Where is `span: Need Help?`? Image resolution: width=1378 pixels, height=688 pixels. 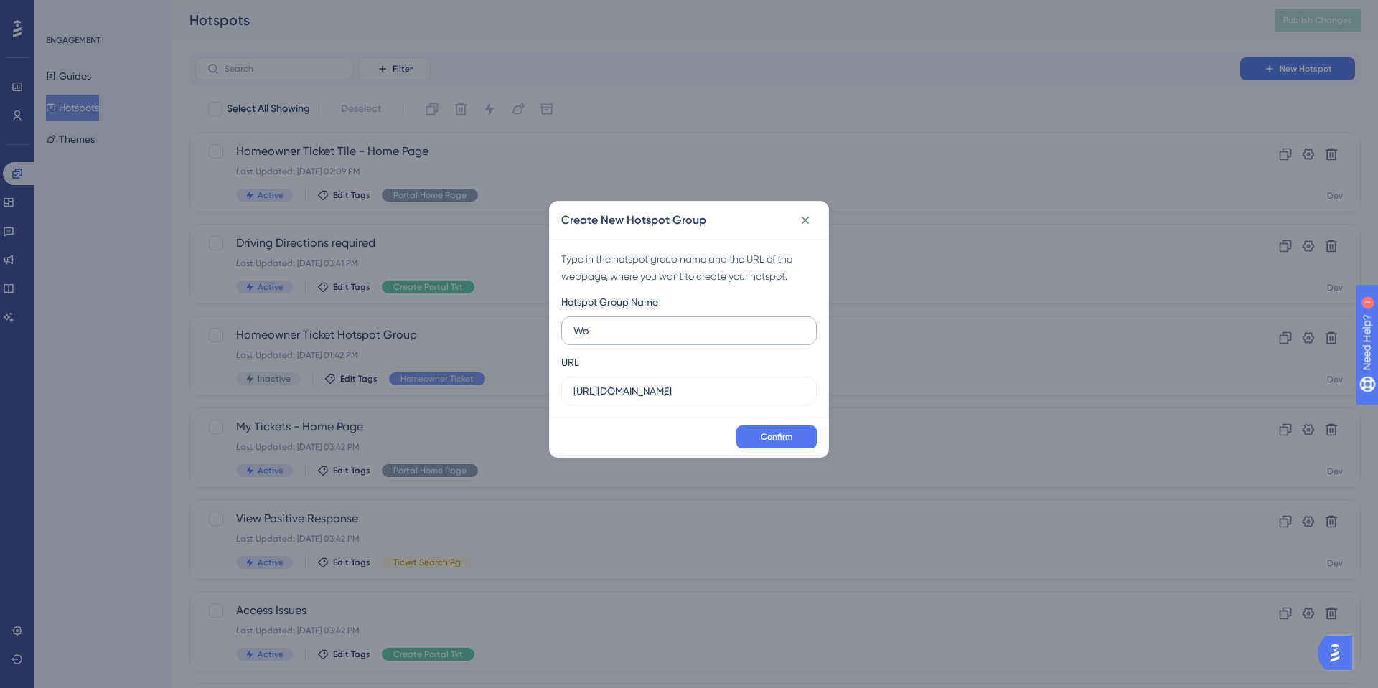 span: Need Help? is located at coordinates (62, 12).